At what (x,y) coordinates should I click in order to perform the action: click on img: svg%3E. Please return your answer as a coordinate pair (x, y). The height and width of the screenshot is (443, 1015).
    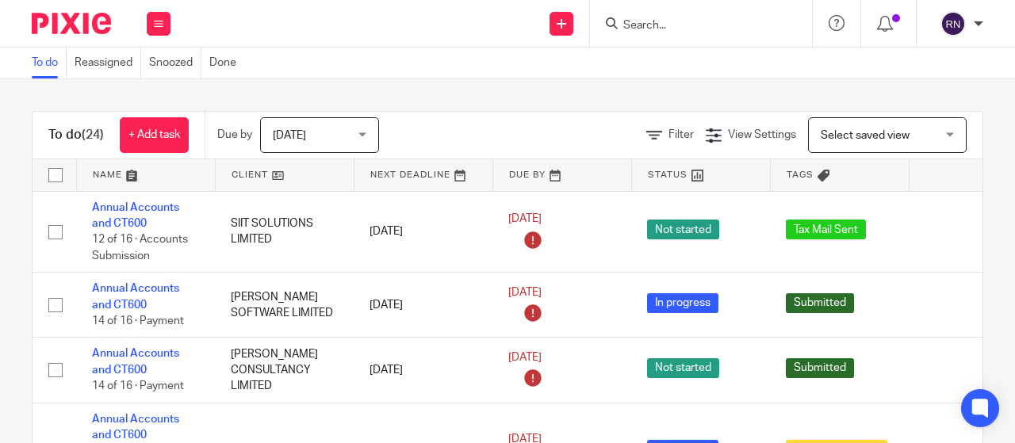
    Looking at the image, I should click on (953, 24).